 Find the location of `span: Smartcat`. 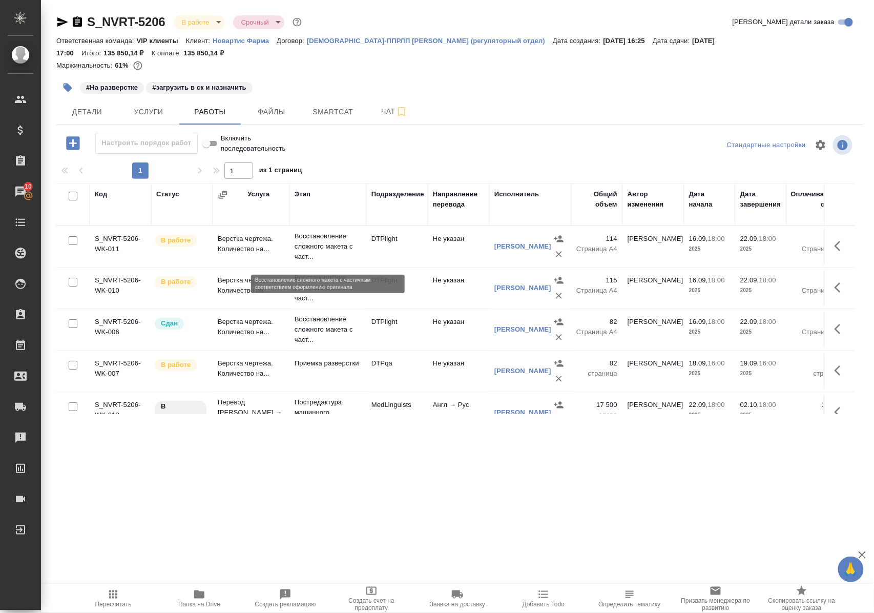

span: Smartcat is located at coordinates (333, 112).